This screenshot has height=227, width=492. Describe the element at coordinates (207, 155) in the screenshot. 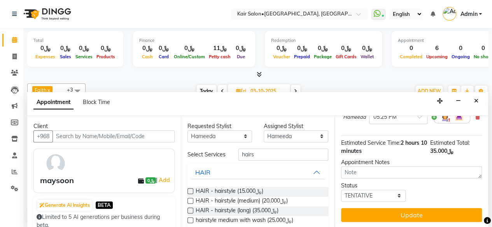

I see `div: Select Services` at that location.